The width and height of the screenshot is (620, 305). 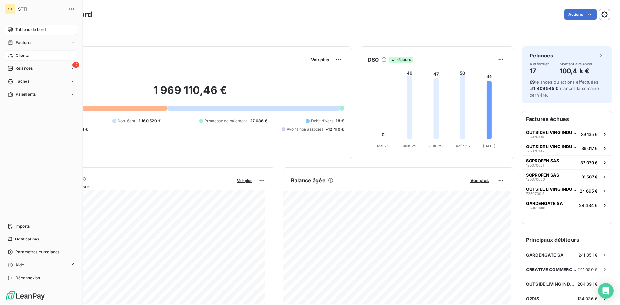 I want to click on span: 36 017 €, so click(x=589, y=149).